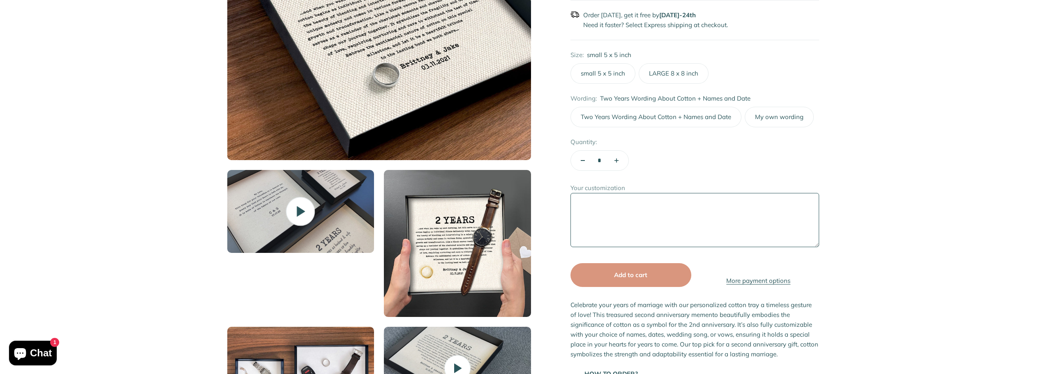  Describe the element at coordinates (758, 281) in the screenshot. I see `a: More payment options` at that location.